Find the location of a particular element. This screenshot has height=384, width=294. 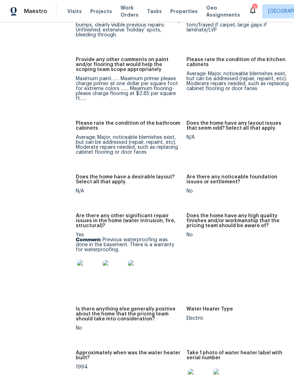

span: Visits is located at coordinates (74, 11).